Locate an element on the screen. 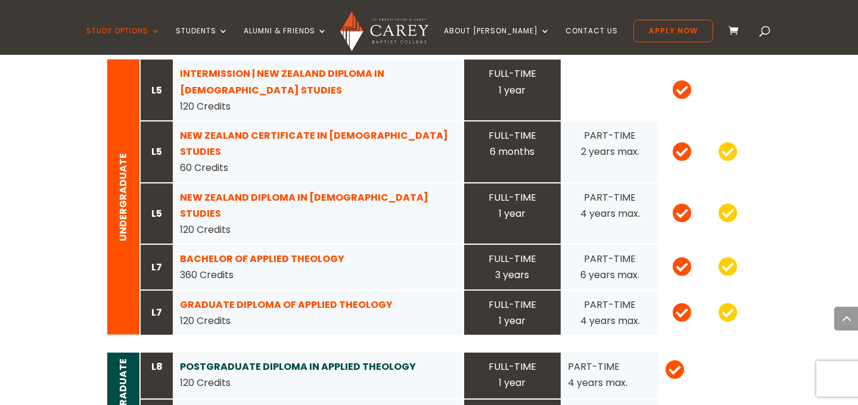  strong: L8 is located at coordinates (157, 366).